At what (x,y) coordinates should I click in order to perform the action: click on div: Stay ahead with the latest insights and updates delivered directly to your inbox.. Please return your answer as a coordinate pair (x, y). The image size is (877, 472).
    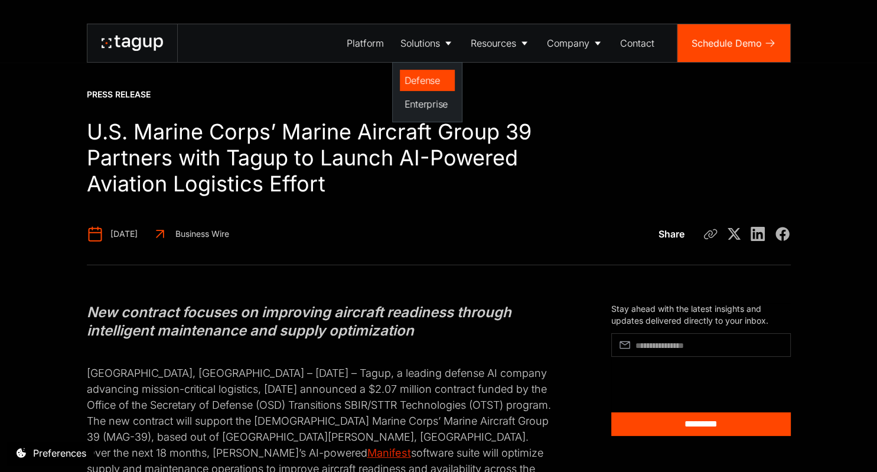
    Looking at the image, I should click on (701, 314).